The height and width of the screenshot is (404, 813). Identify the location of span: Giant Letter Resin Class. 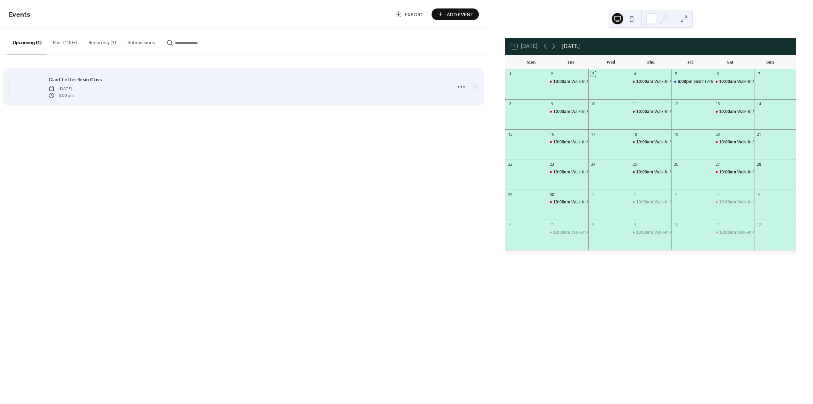
(75, 80).